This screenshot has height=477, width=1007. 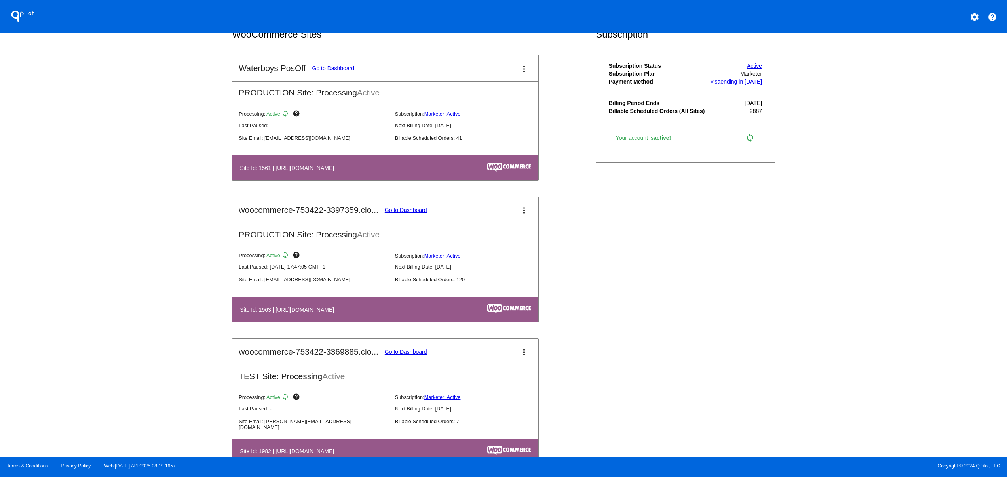 What do you see at coordinates (308, 210) in the screenshot?
I see `h2: woocommerce-753422-3397359.clo...` at bounding box center [308, 210].